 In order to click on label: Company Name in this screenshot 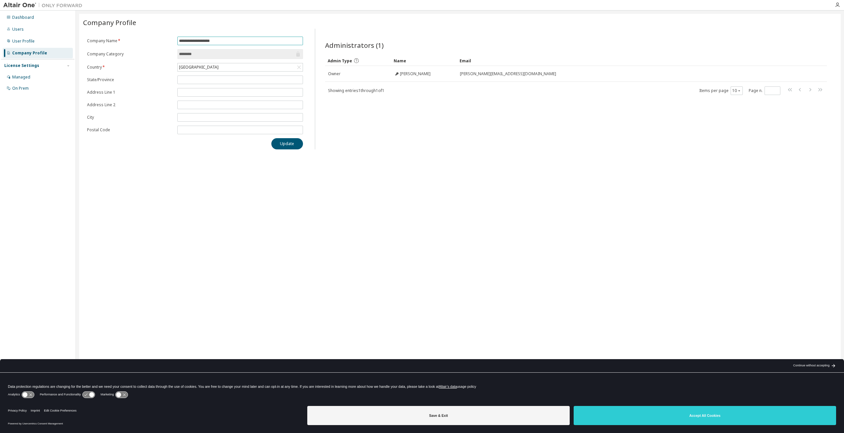, I will do `click(130, 41)`.